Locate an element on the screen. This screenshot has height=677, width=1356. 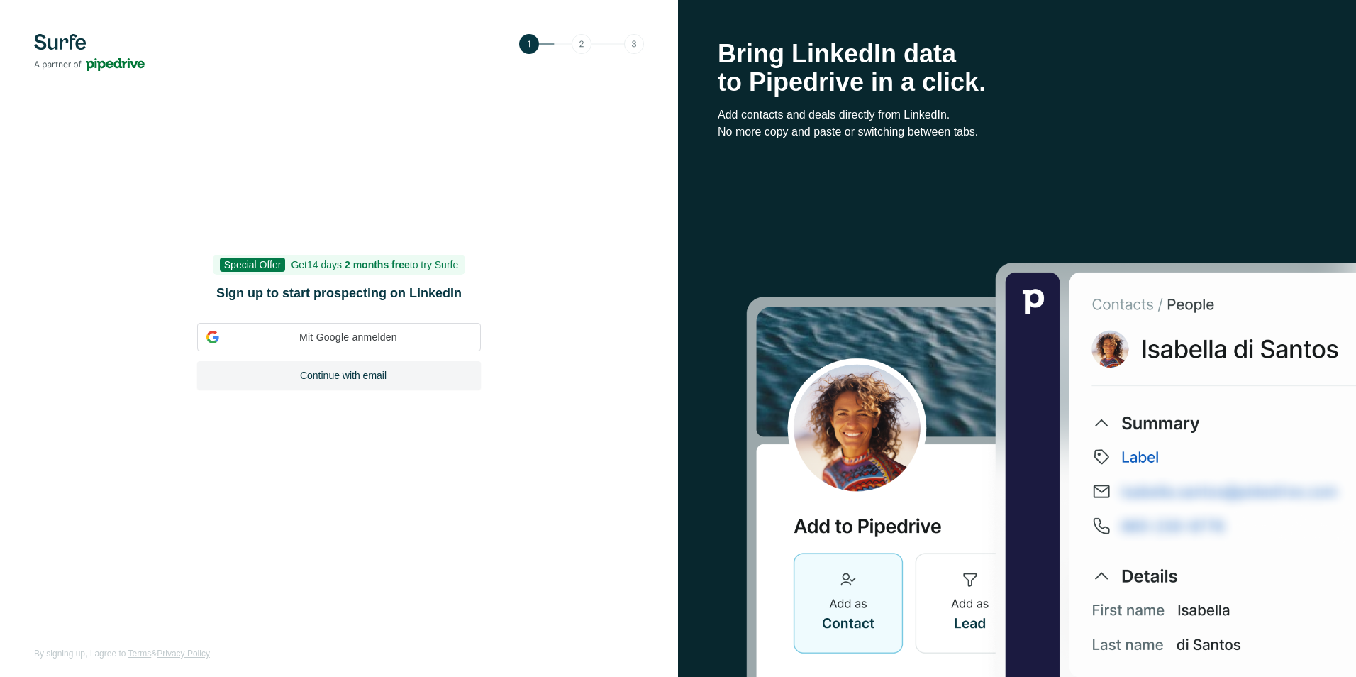
span: Mit Google anmelden is located at coordinates (348, 337).